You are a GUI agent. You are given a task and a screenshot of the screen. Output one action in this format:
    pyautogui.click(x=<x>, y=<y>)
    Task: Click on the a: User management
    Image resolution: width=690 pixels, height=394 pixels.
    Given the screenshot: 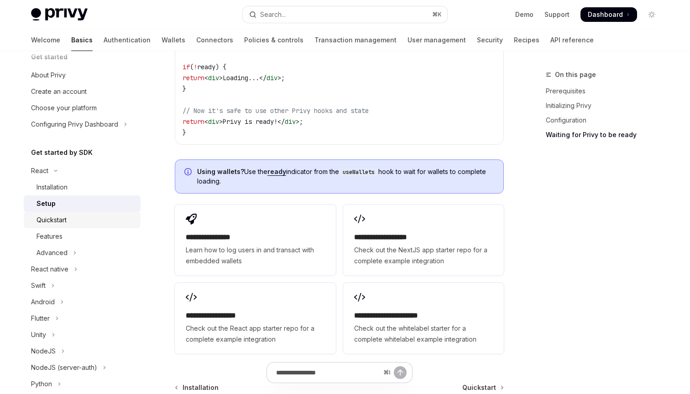 What is the action you would take?
    pyautogui.click(x=436, y=40)
    